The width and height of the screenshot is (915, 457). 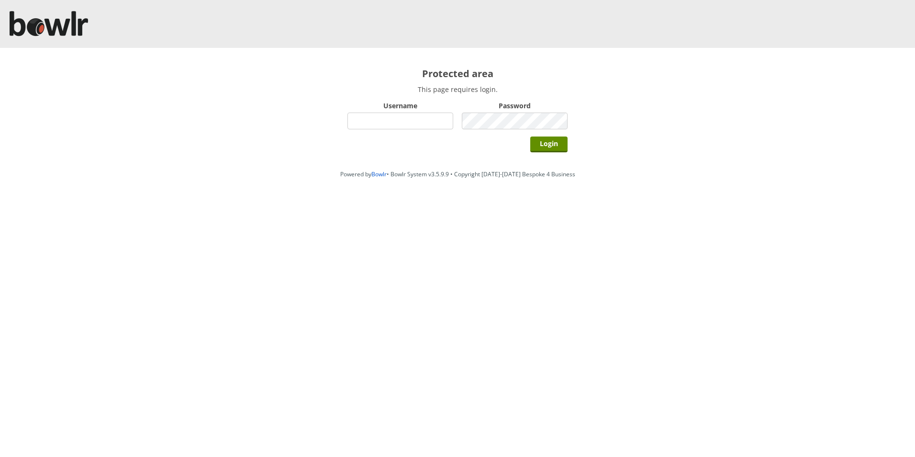 What do you see at coordinates (458, 73) in the screenshot?
I see `h2: Protected area` at bounding box center [458, 73].